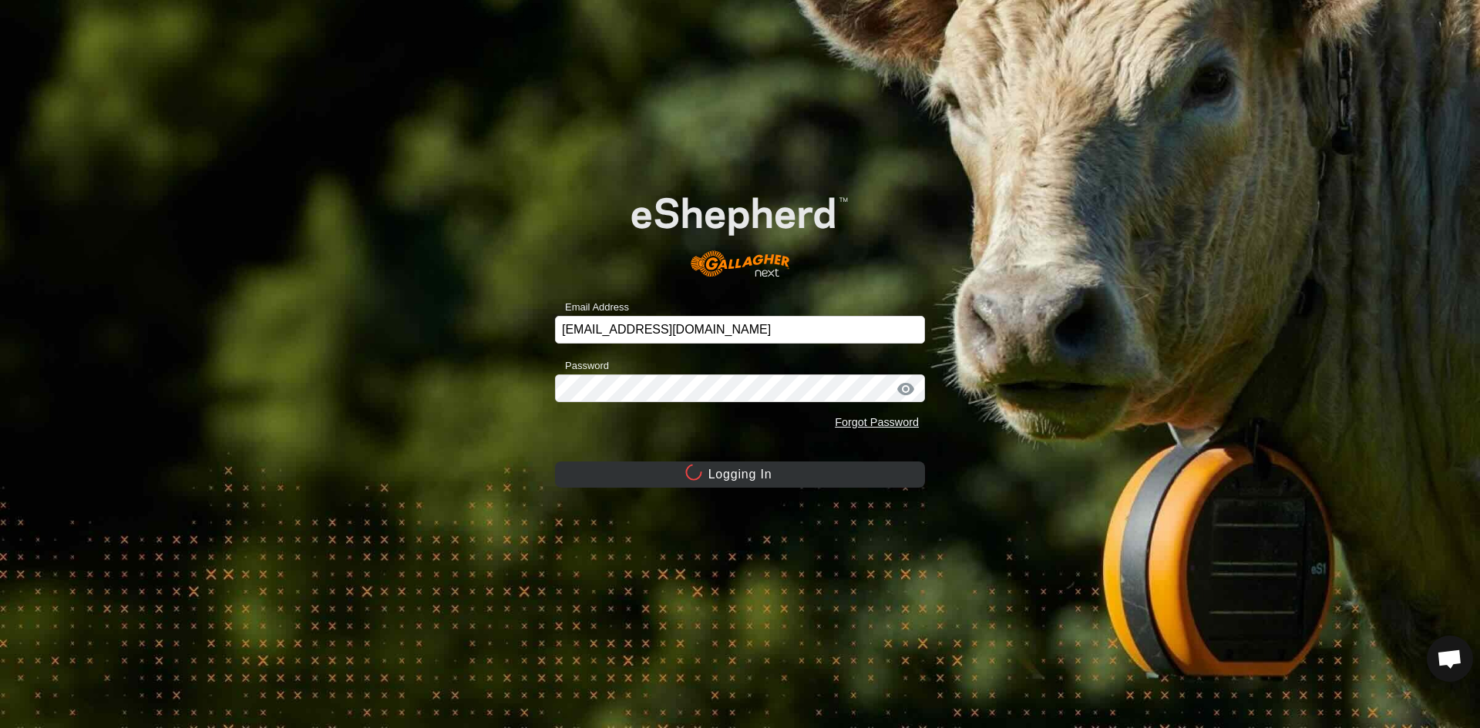  Describe the element at coordinates (740, 475) in the screenshot. I see `button: Logging In` at that location.